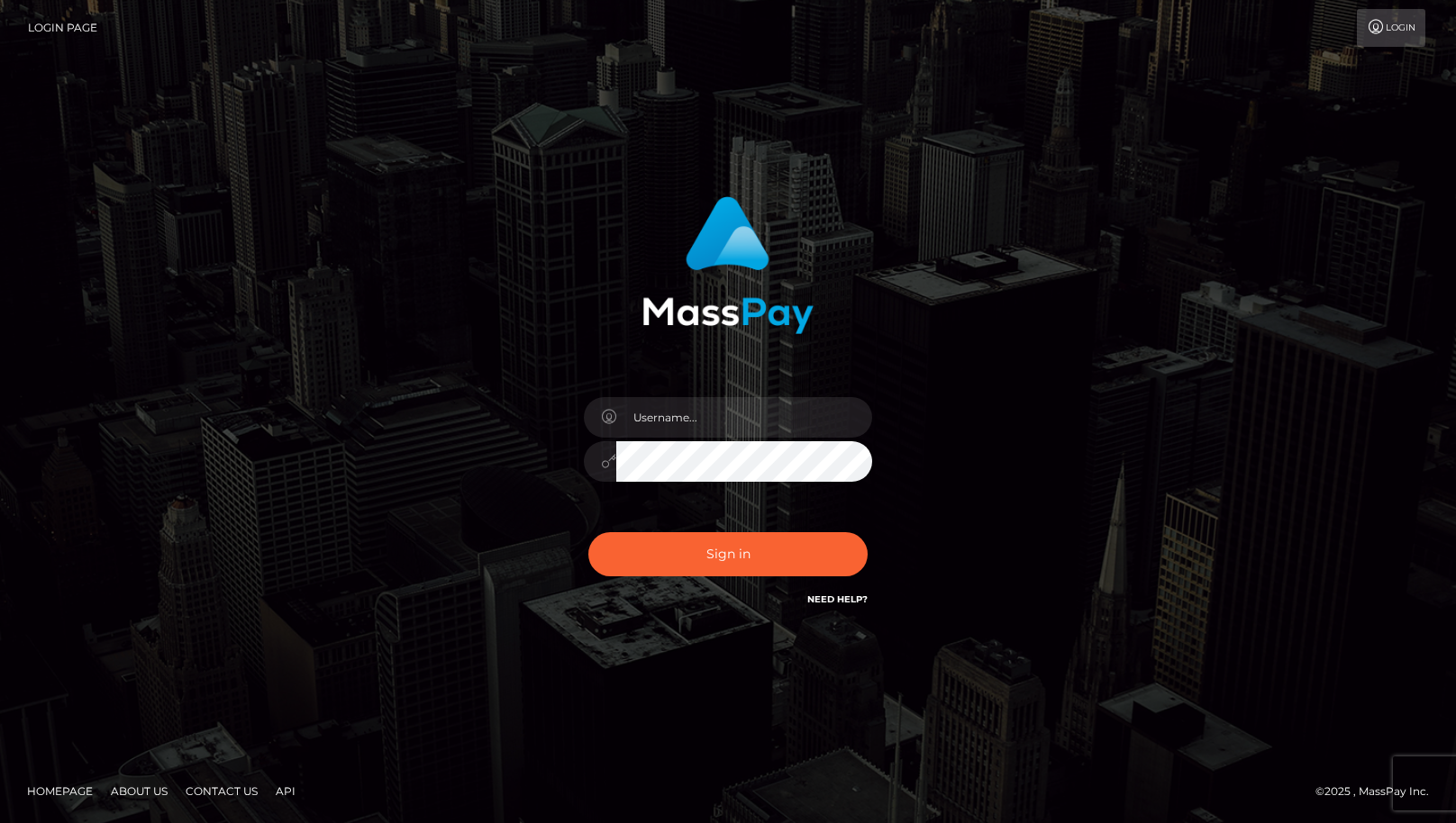 The width and height of the screenshot is (1456, 823). Describe the element at coordinates (139, 790) in the screenshot. I see `a: About Us` at that location.